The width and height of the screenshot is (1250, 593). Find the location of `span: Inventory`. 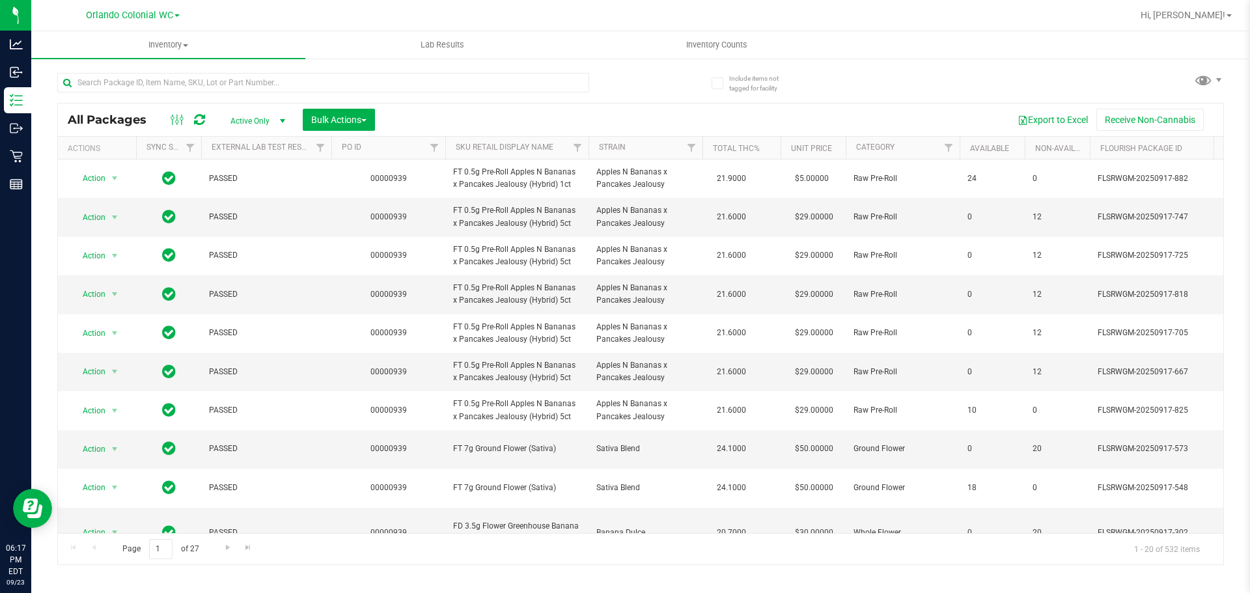

span: Inventory is located at coordinates (168, 45).